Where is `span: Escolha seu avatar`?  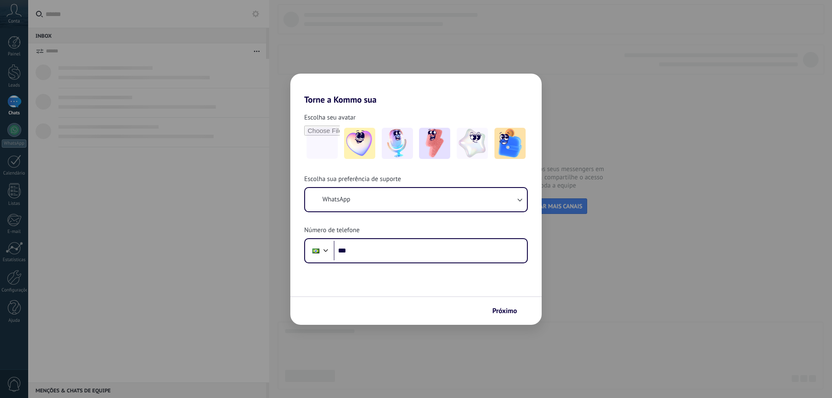 span: Escolha seu avatar is located at coordinates (330, 118).